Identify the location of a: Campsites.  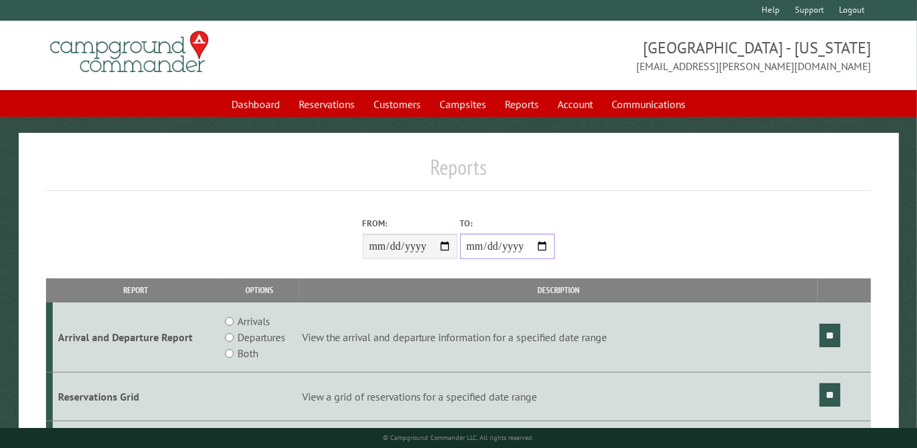
(463, 104).